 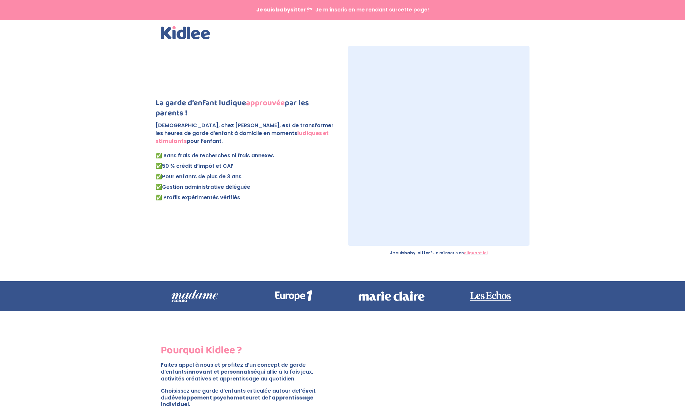 What do you see at coordinates (215, 155) in the screenshot?
I see `span: ✅ Sans frais de recherches ni frais annexes` at bounding box center [215, 155].